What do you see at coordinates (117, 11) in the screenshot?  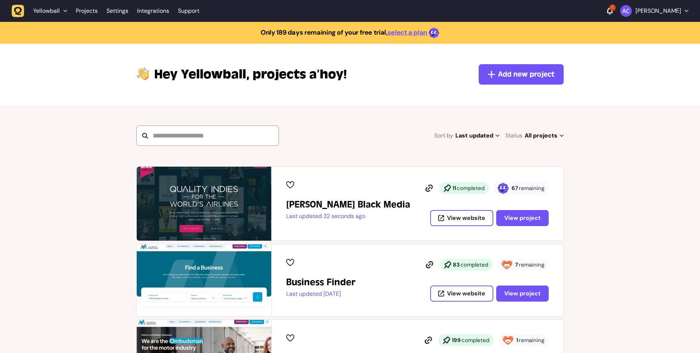 I see `a: Settings` at bounding box center [117, 11].